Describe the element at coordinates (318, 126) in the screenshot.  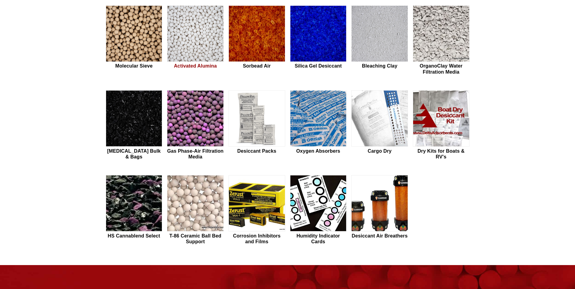
I see `a: Oxygen Absorbers` at that location.